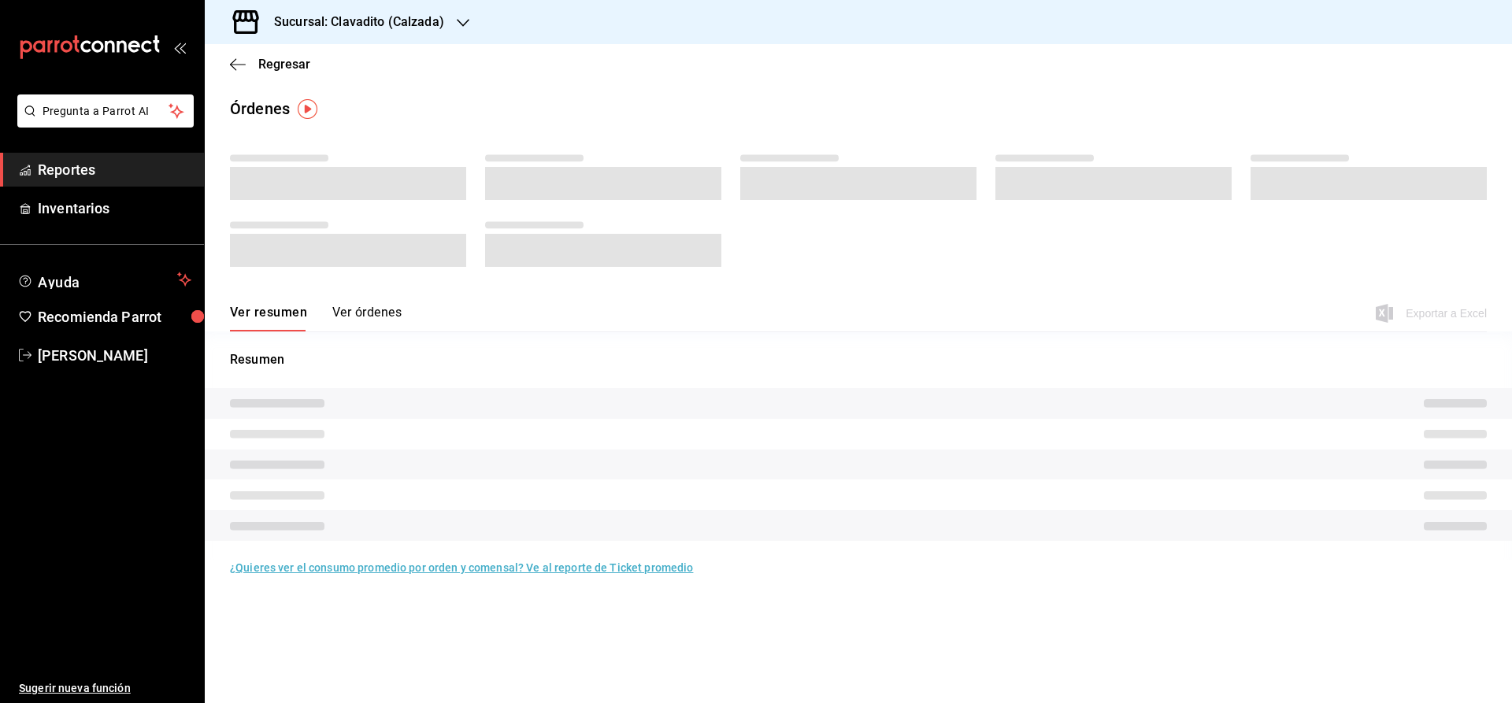 The height and width of the screenshot is (703, 1512). What do you see at coordinates (270, 64) in the screenshot?
I see `button: Regresar` at bounding box center [270, 64].